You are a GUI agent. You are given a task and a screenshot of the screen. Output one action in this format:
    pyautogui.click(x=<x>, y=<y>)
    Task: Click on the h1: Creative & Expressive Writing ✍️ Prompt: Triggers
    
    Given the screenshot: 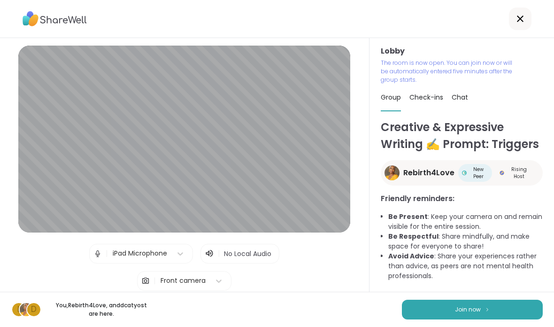 What is the action you would take?
    pyautogui.click(x=461, y=136)
    